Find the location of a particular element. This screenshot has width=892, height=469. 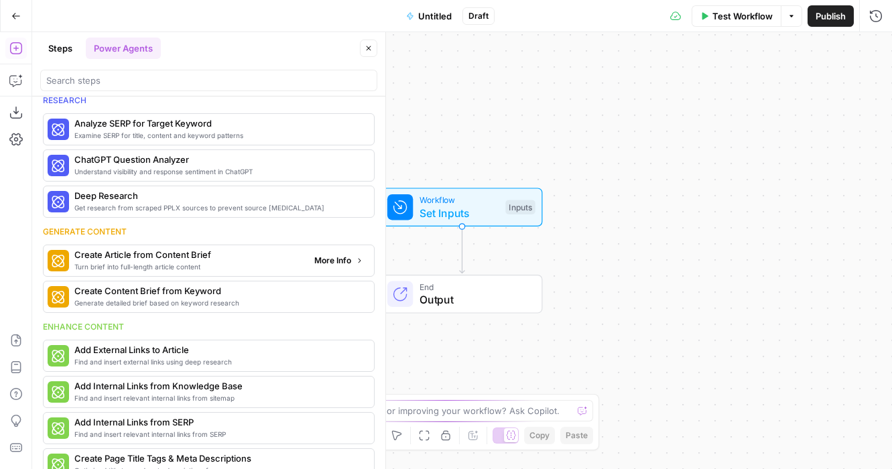

span: Add Internal Links from Knowledge Base is located at coordinates (219, 386).